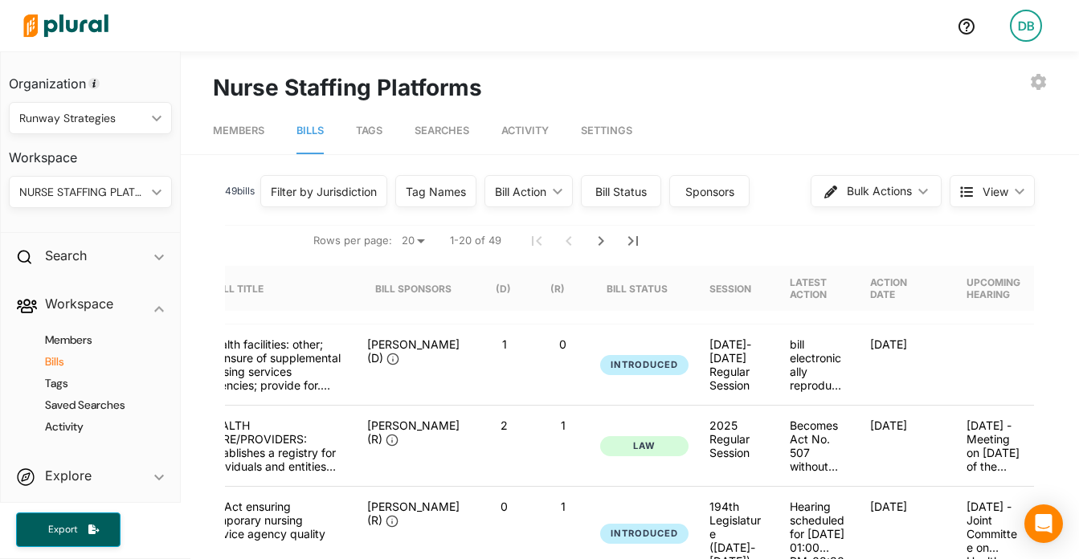  What do you see at coordinates (476, 241) in the screenshot?
I see `span: 1-20 of 49` at bounding box center [476, 241].